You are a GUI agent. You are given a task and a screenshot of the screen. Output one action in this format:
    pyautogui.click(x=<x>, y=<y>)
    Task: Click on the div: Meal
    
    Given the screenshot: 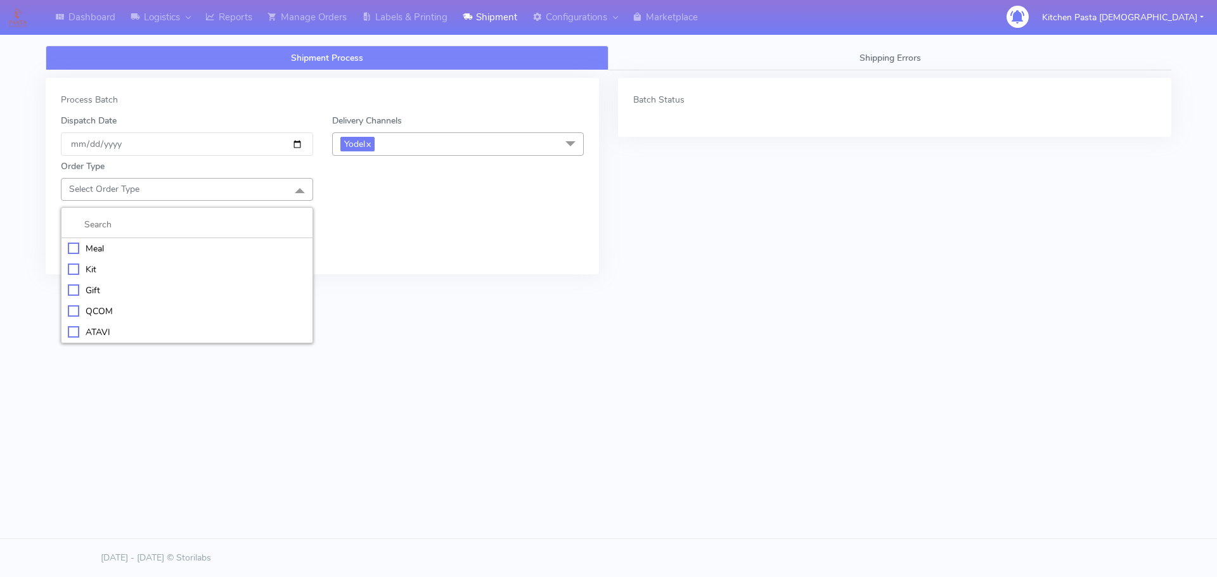 What is the action you would take?
    pyautogui.click(x=187, y=248)
    